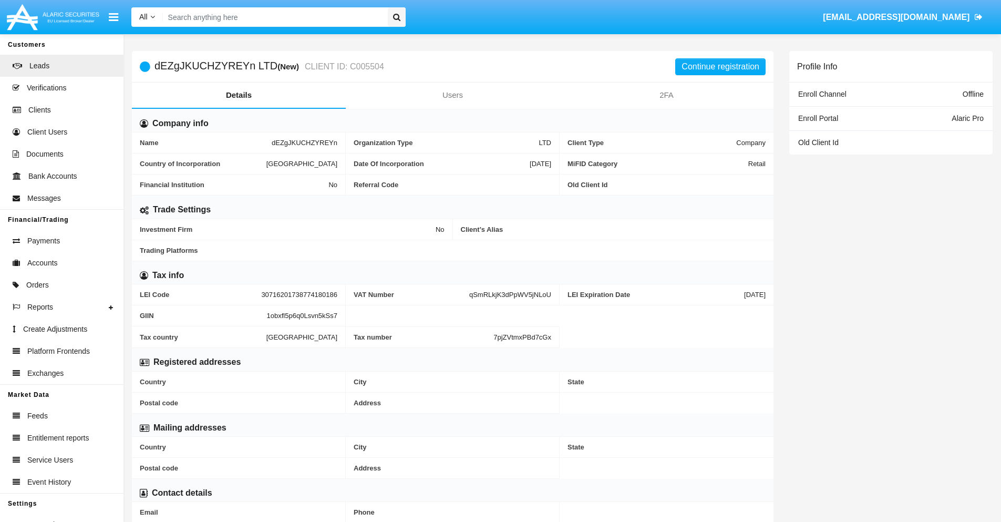 This screenshot has width=1001, height=522. I want to click on span: LEI Code, so click(200, 294).